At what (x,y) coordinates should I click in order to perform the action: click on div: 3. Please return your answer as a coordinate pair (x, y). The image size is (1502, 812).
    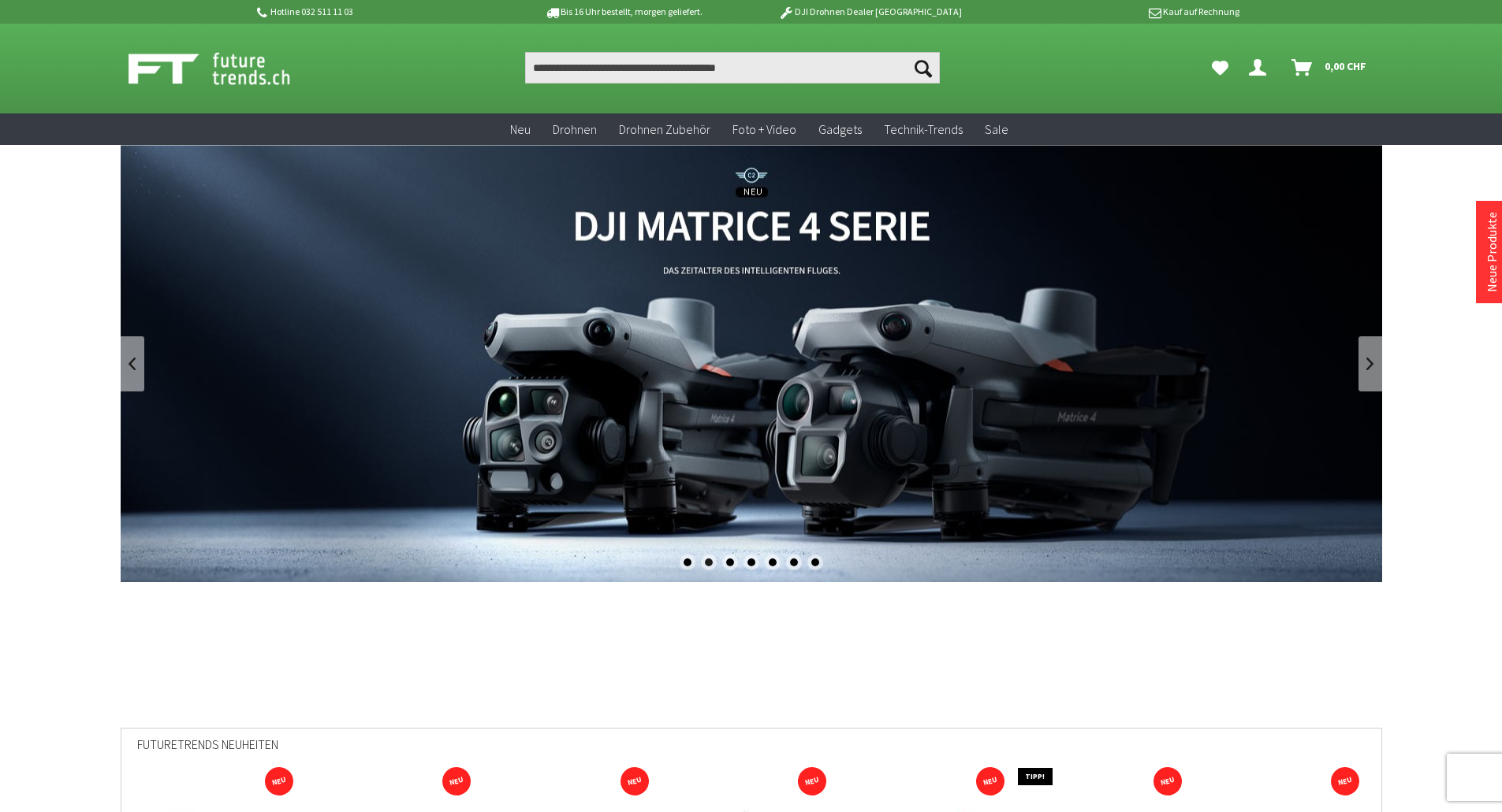
    Looking at the image, I should click on (730, 563).